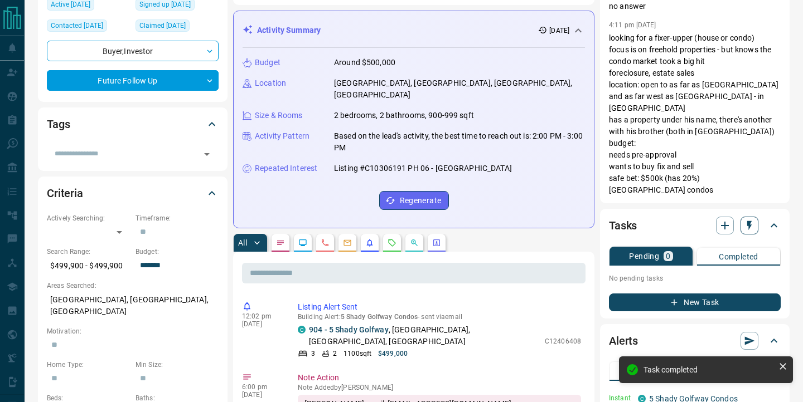  Describe the element at coordinates (65, 193) in the screenshot. I see `h2: Criteria` at that location.